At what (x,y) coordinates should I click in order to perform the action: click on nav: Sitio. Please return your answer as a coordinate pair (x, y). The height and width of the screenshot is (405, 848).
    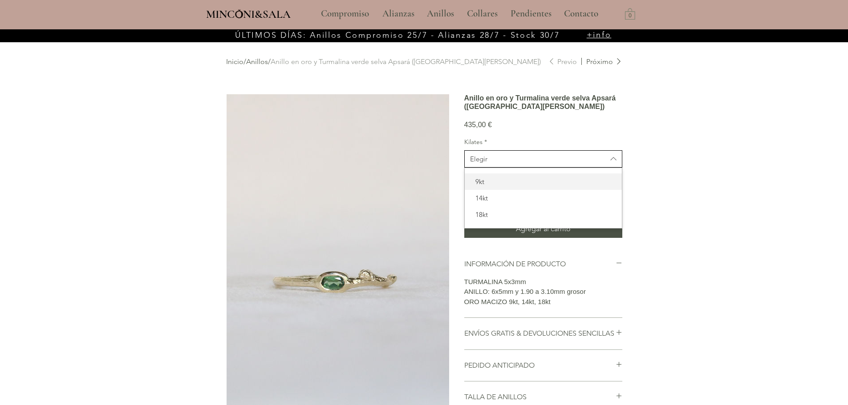
    Looking at the image, I should click on (460, 14).